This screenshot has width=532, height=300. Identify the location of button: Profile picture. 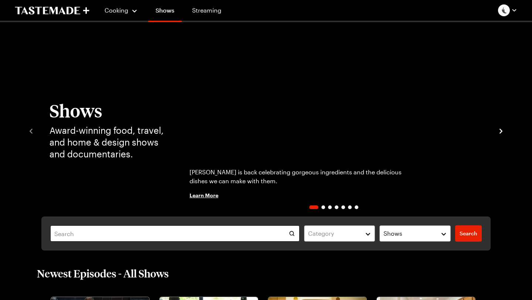
(508, 10).